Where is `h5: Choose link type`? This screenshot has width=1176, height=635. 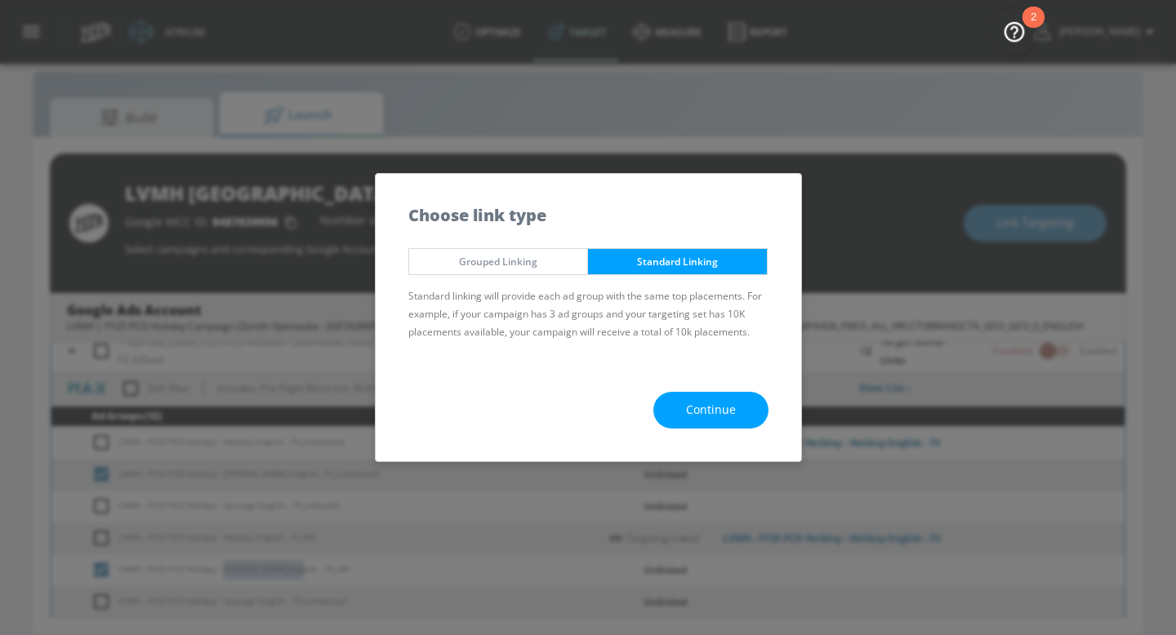 h5: Choose link type is located at coordinates (477, 215).